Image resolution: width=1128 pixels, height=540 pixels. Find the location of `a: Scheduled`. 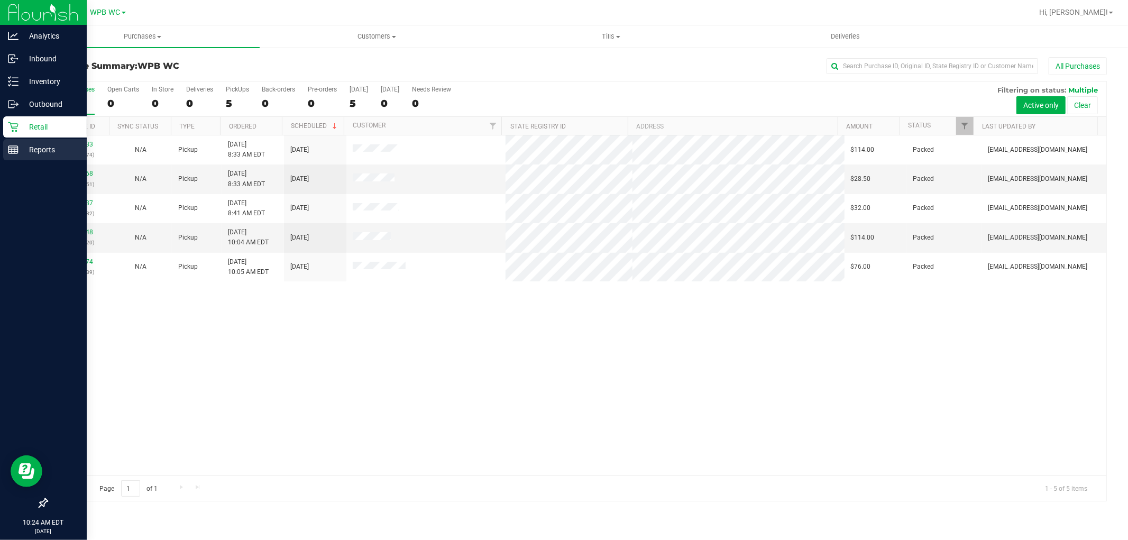

a: Scheduled is located at coordinates (315, 126).